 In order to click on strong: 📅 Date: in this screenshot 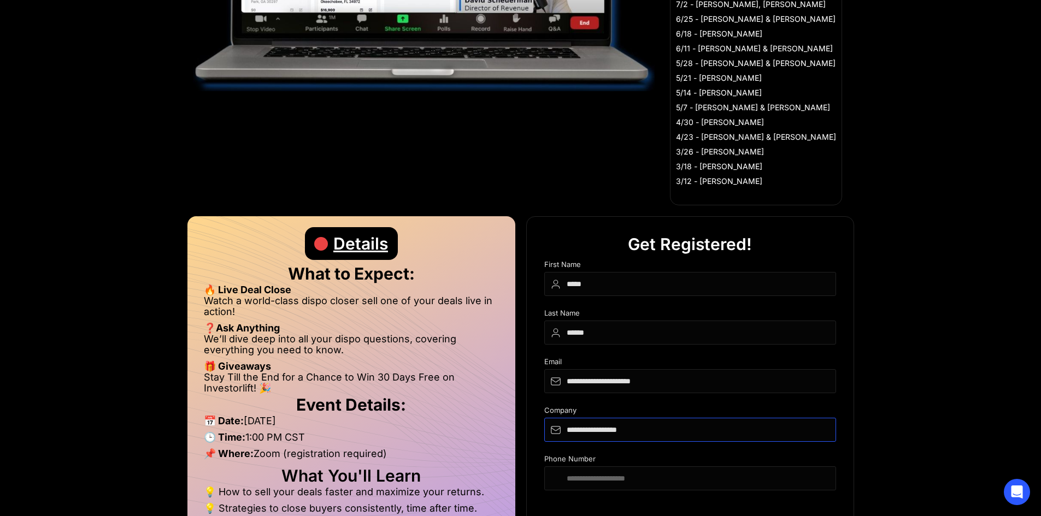, I will do `click(223, 421)`.